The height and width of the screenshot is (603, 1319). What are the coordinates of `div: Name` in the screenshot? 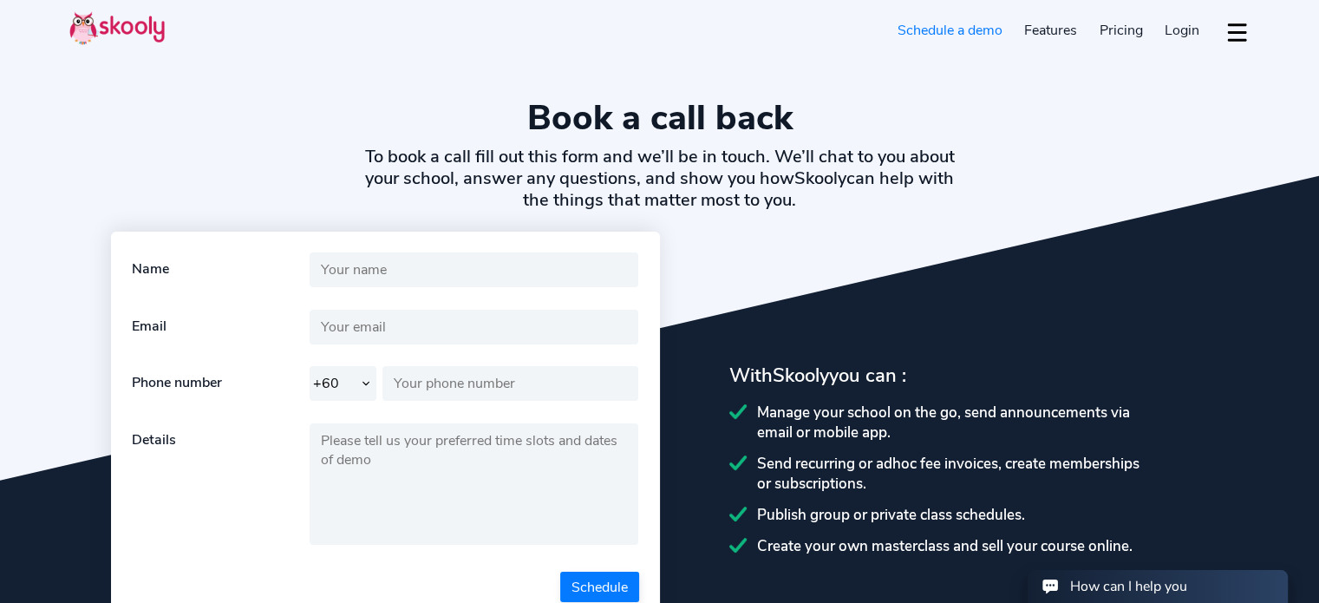 It's located at (220, 270).